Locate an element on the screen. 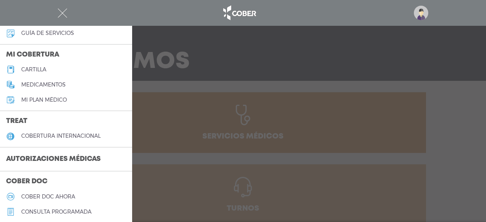 The width and height of the screenshot is (486, 222). img: profile-placeholder.svg is located at coordinates (421, 13).